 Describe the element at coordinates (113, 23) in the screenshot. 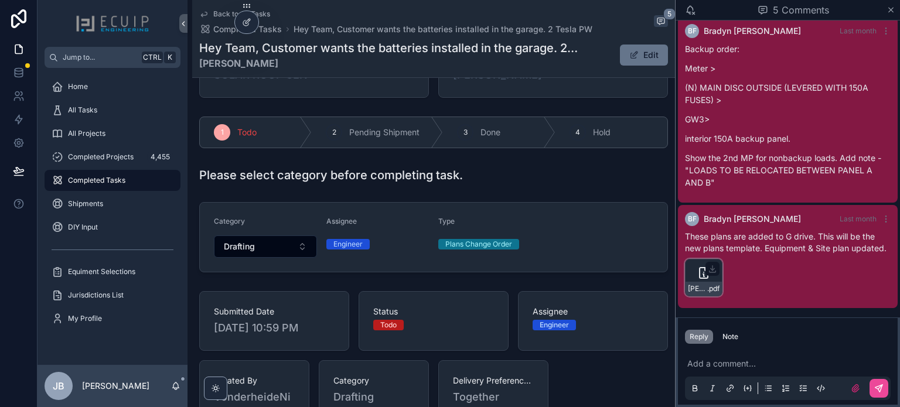

I see `img: App logo` at that location.